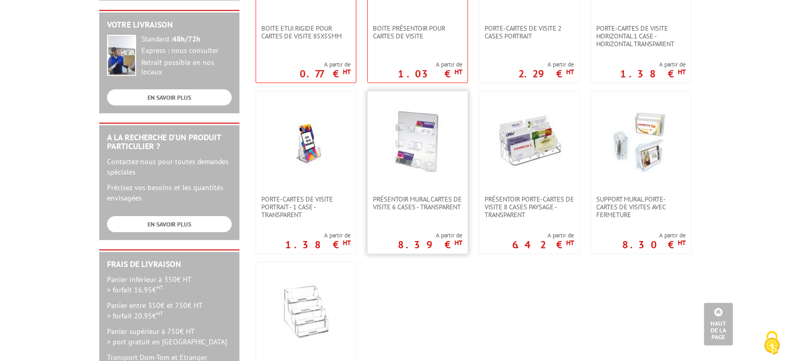 The image size is (790, 361). Describe the element at coordinates (772, 343) in the screenshot. I see `button: Cookies (fenêtre modale)` at that location.